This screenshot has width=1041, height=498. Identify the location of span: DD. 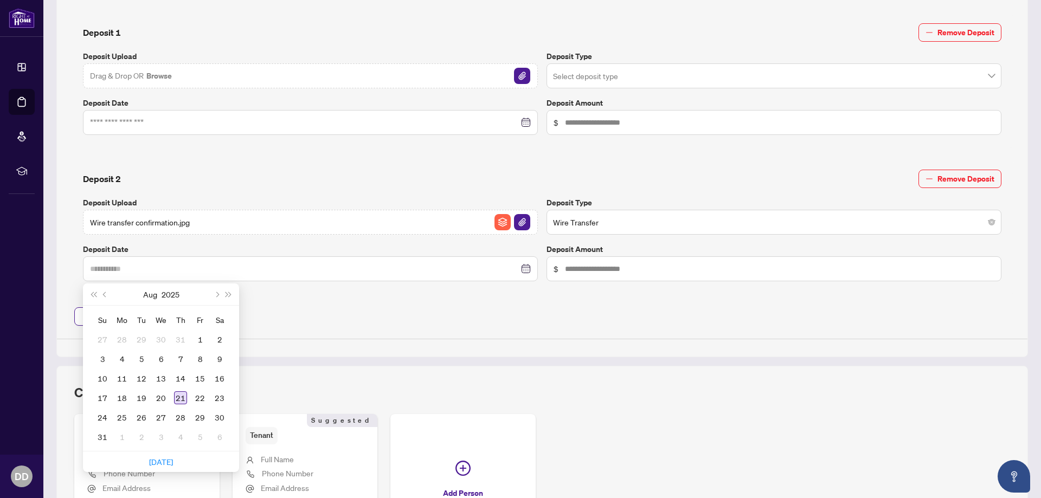
(22, 477).